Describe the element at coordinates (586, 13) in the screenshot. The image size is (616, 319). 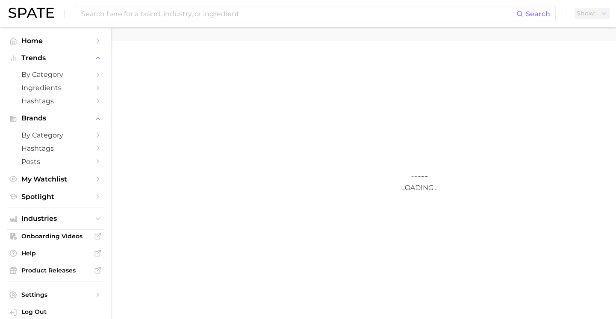
I see `span: Show` at that location.